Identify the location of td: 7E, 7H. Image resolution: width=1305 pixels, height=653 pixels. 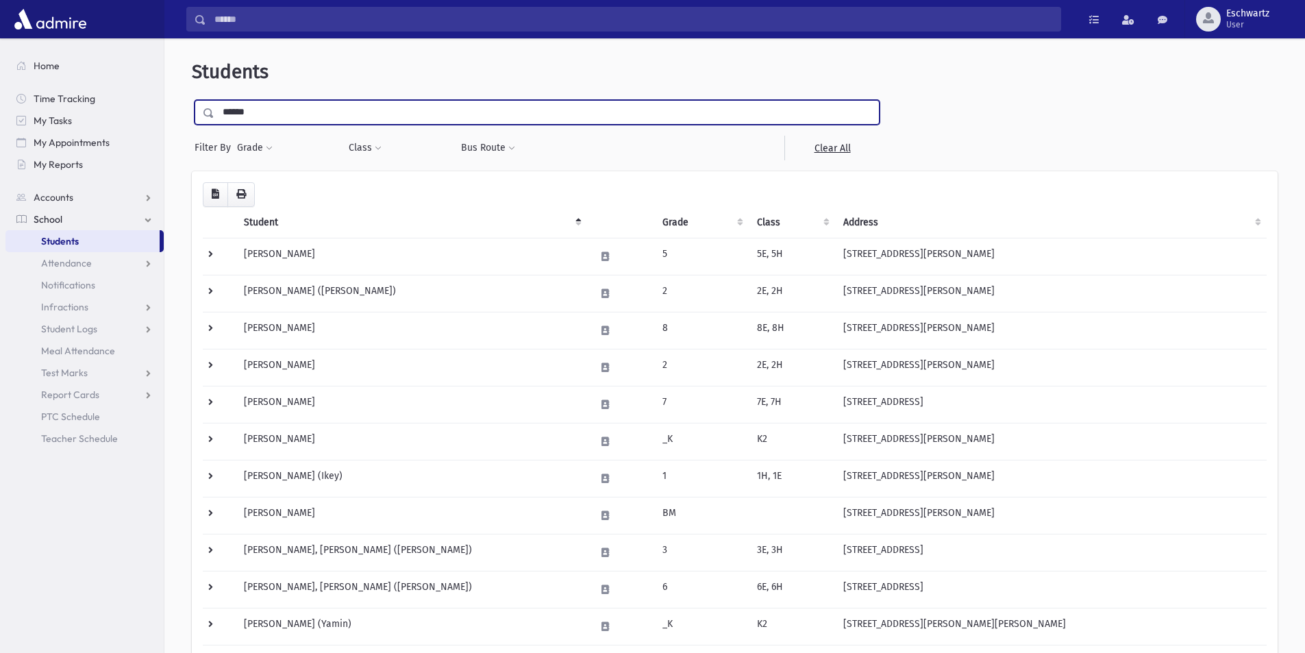
(792, 404).